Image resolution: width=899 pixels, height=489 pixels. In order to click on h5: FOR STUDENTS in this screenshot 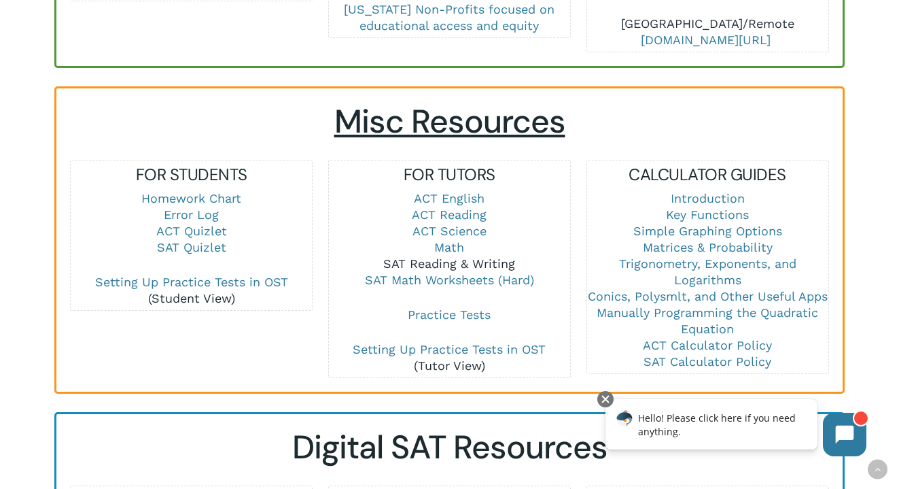, I will do `click(191, 175)`.